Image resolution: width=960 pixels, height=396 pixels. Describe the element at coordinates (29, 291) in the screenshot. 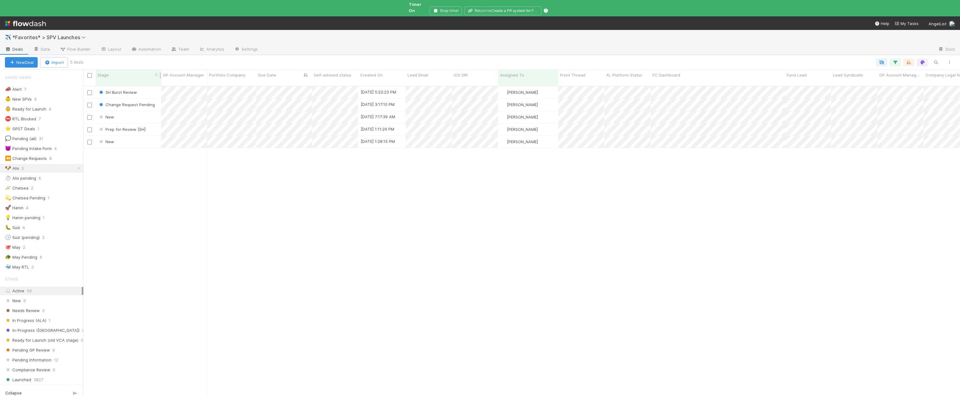

I see `span: 59` at that location.